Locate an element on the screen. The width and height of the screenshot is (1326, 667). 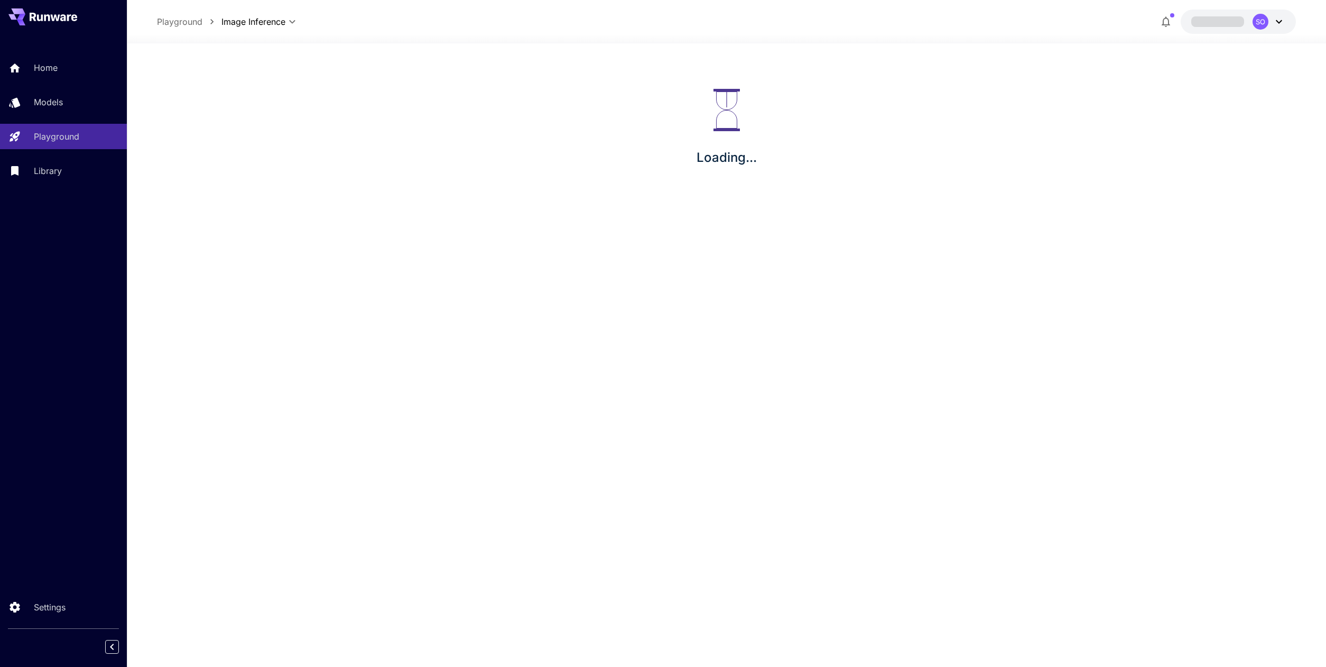
p: Models is located at coordinates (48, 102).